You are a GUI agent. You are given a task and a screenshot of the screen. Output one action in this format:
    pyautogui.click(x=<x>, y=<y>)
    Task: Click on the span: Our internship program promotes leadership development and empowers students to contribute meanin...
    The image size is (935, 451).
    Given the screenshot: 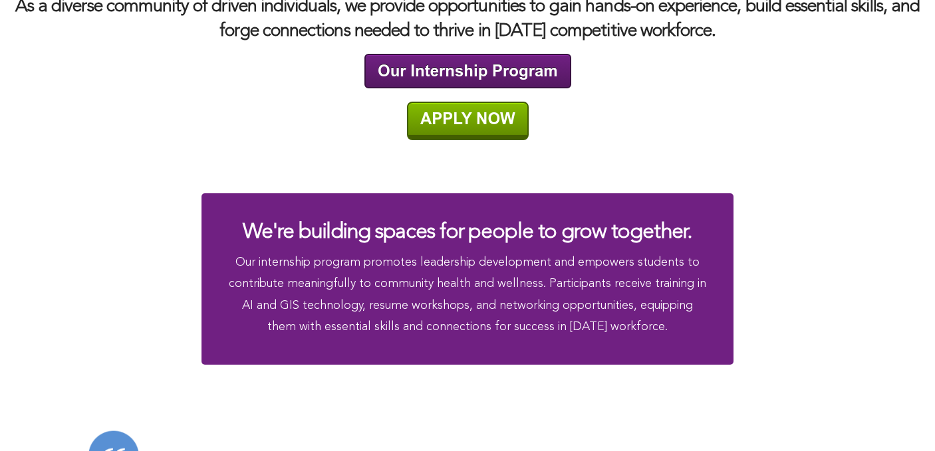 What is the action you would take?
    pyautogui.click(x=467, y=295)
    